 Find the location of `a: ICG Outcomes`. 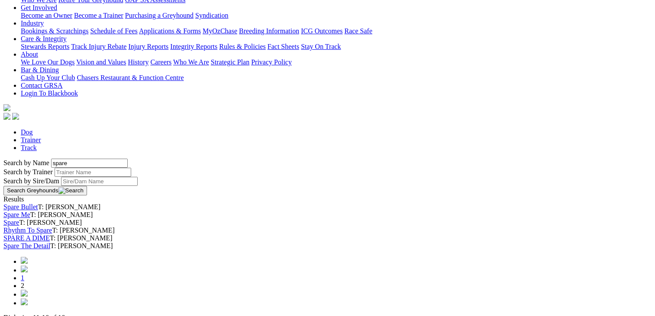

a: ICG Outcomes is located at coordinates (322, 31).